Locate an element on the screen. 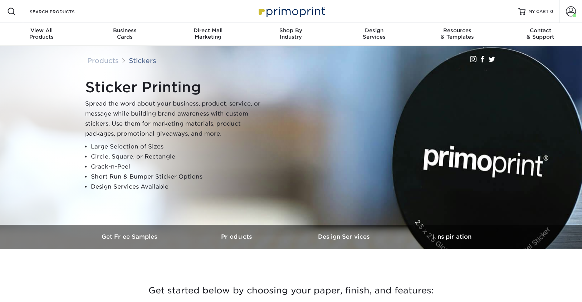 Image resolution: width=582 pixels, height=302 pixels. span: Direct Mail is located at coordinates (208, 30).